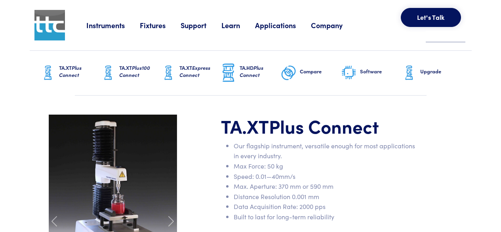 Image resolution: width=501 pixels, height=232 pixels. What do you see at coordinates (135, 71) in the screenshot?
I see `span: Plus100 Connect` at bounding box center [135, 71].